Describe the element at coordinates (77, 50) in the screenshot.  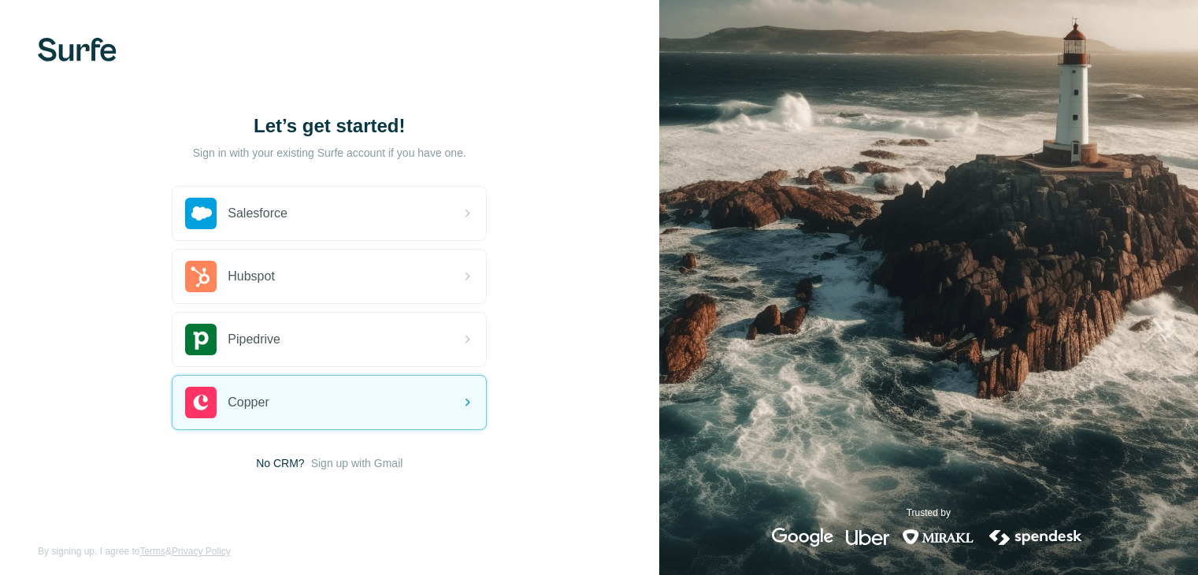
I see `img: Surfe's logo` at that location.